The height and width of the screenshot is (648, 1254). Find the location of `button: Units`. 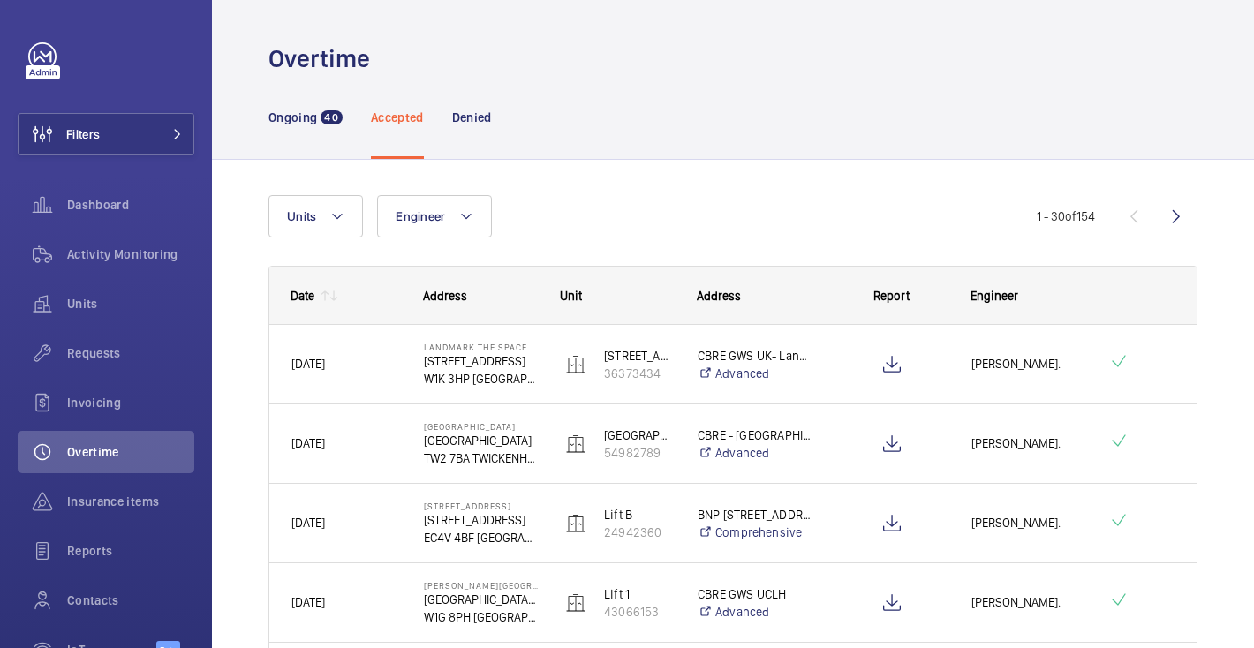

button: Units is located at coordinates (315, 216).